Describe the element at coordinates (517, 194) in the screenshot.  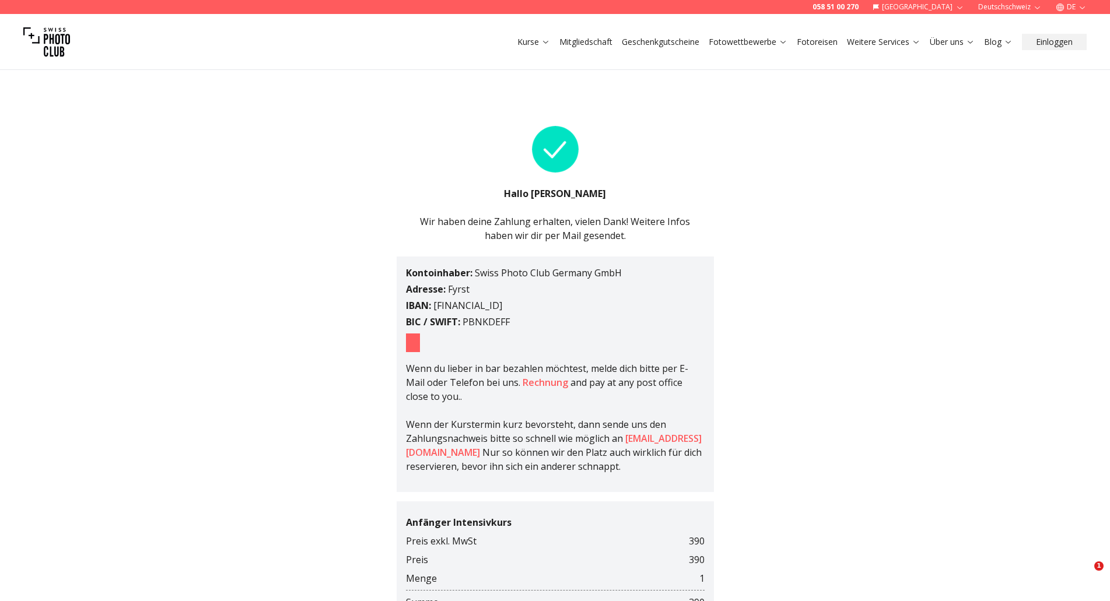
I see `b: Hallo` at that location.